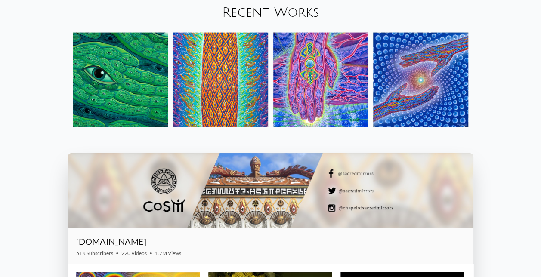 The image size is (541, 277). I want to click on a: Recent Works, so click(271, 12).